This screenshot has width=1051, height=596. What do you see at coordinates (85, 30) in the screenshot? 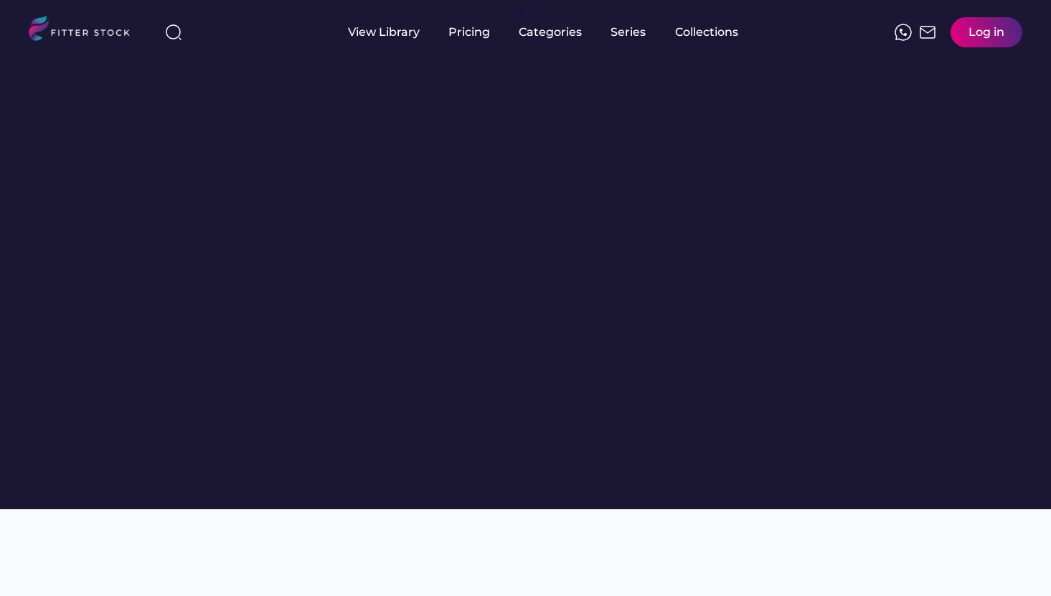
I see `img: LOGO.svg` at bounding box center [85, 30].